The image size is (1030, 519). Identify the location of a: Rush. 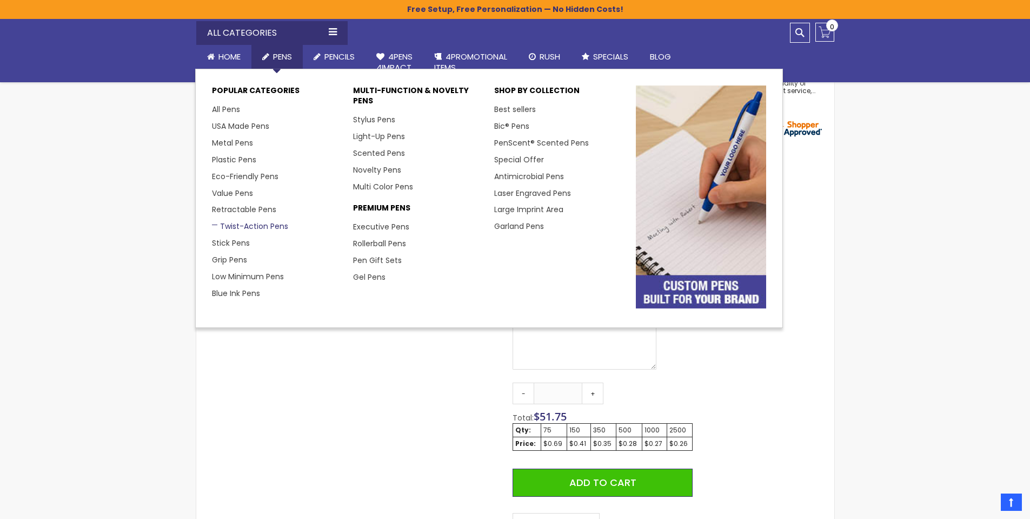
(545, 57).